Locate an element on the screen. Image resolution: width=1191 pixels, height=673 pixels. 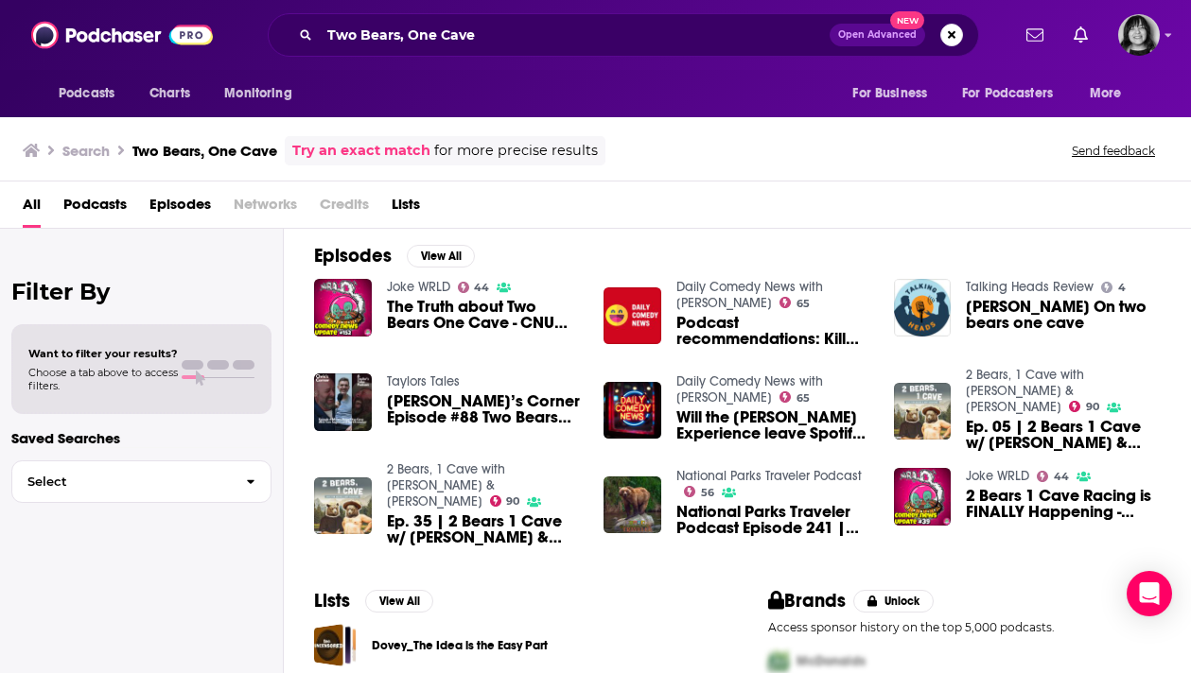
span: 4 is located at coordinates (1122, 288).